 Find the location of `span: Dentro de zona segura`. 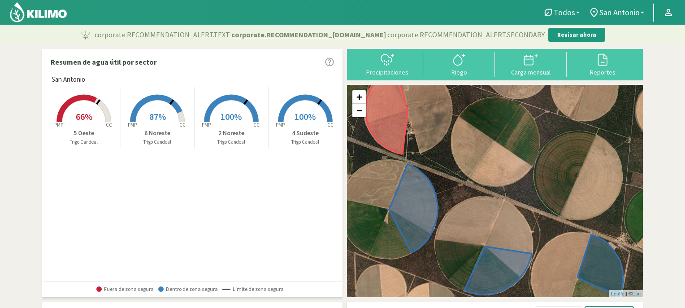

span: Dentro de zona segura is located at coordinates (188, 289).